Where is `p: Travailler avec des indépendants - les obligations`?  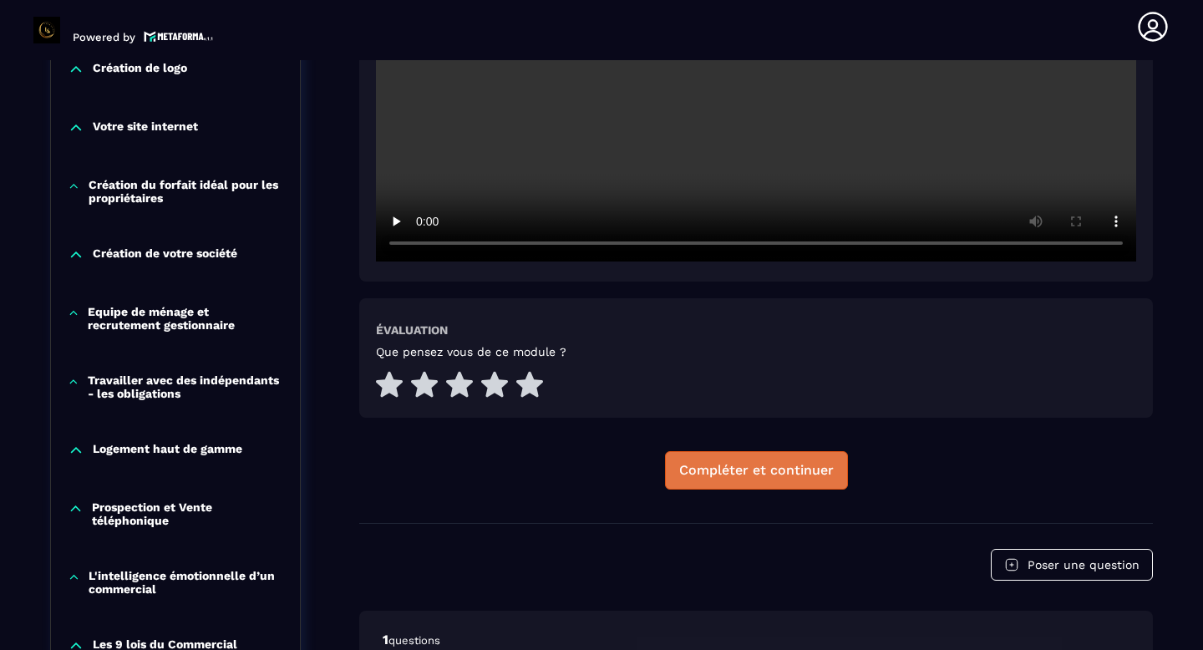
p: Travailler avec des indépendants - les obligations is located at coordinates (185, 387).